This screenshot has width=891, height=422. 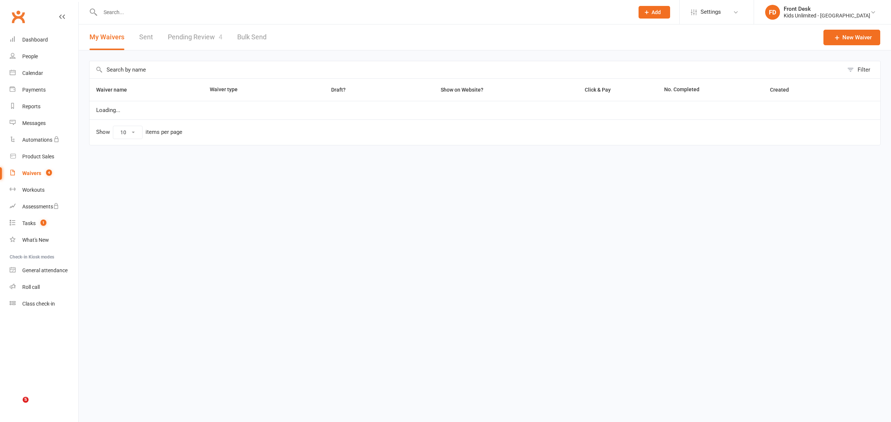 What do you see at coordinates (44, 90) in the screenshot?
I see `a: Payments` at bounding box center [44, 90].